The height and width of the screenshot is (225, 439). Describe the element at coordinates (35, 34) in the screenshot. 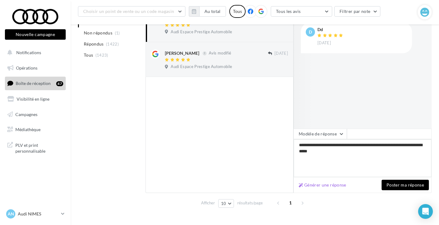

I see `button: Nouvelle campagne` at that location.